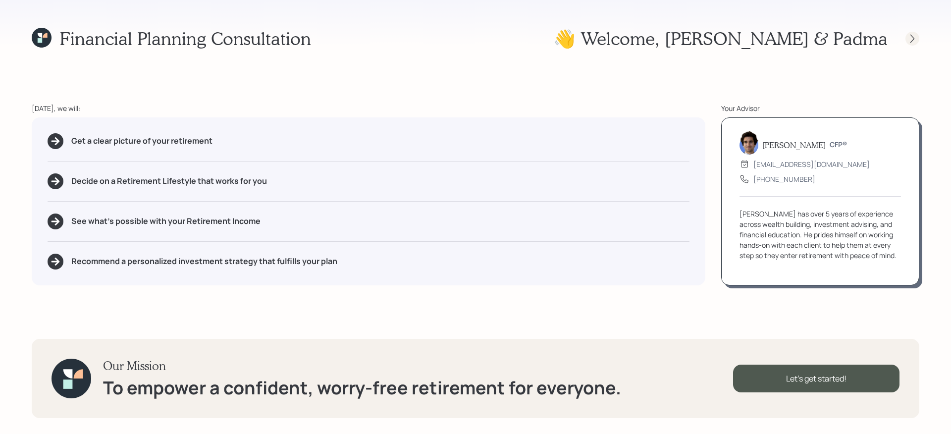 Image resolution: width=951 pixels, height=434 pixels. I want to click on h5: Recommend a personalized investment strategy that fulfills your plan, so click(204, 261).